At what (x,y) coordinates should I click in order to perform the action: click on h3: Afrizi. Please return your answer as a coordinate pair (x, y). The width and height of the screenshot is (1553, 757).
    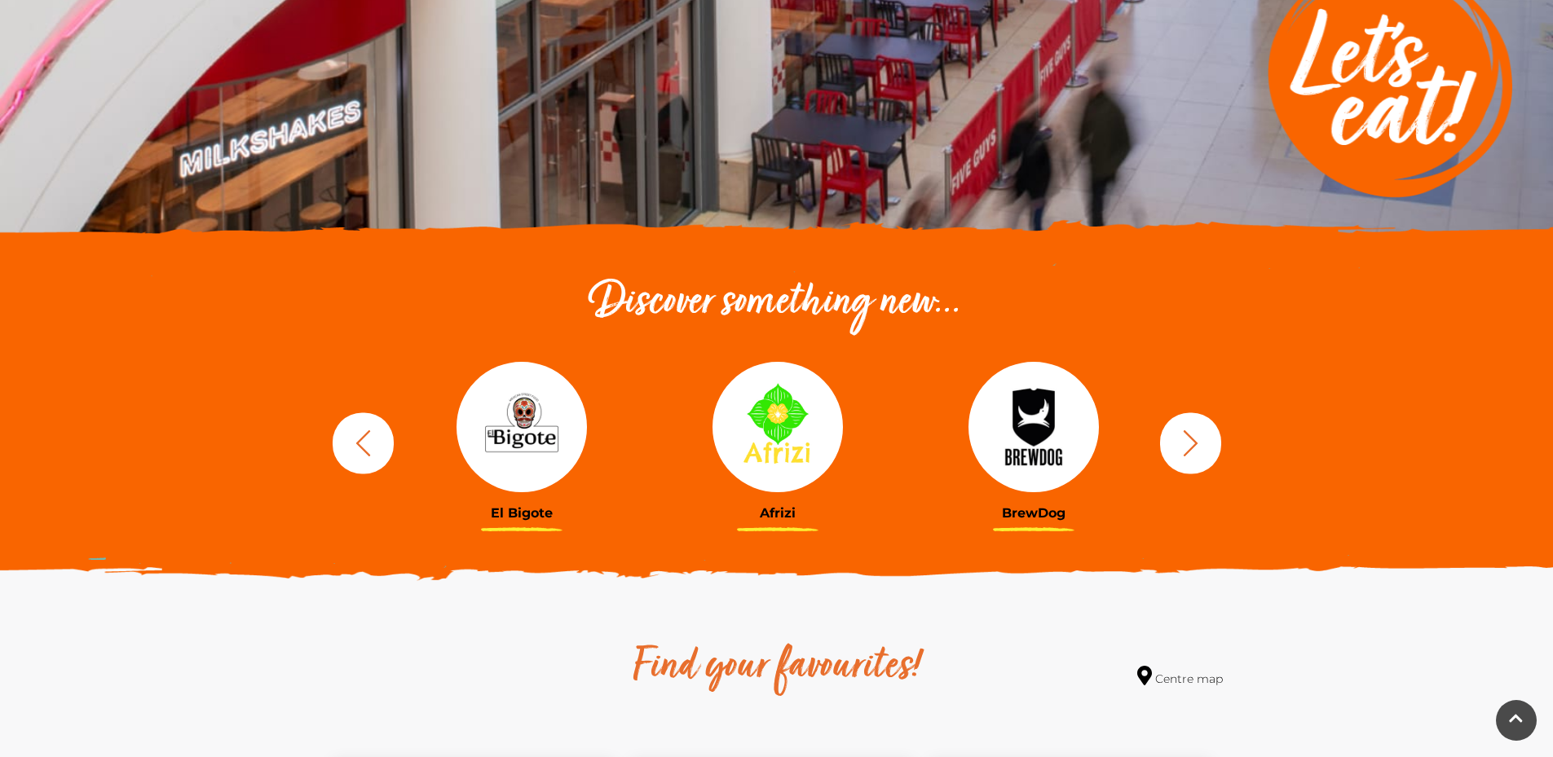
    Looking at the image, I should click on (777, 513).